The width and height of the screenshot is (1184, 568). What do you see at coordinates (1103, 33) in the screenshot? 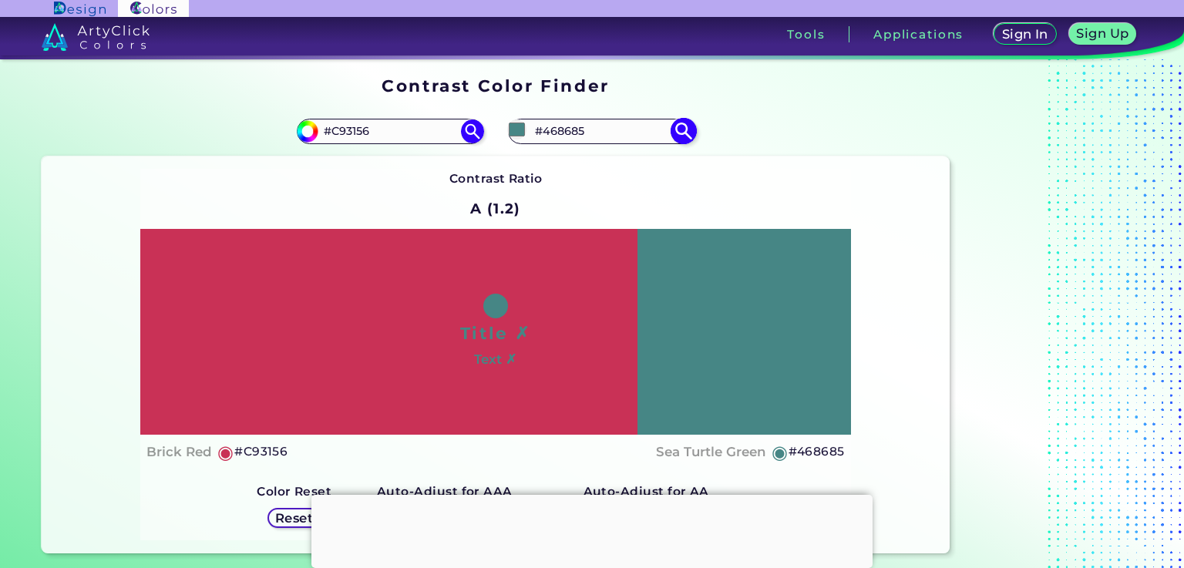
I see `h5: Sign Up` at bounding box center [1103, 33].